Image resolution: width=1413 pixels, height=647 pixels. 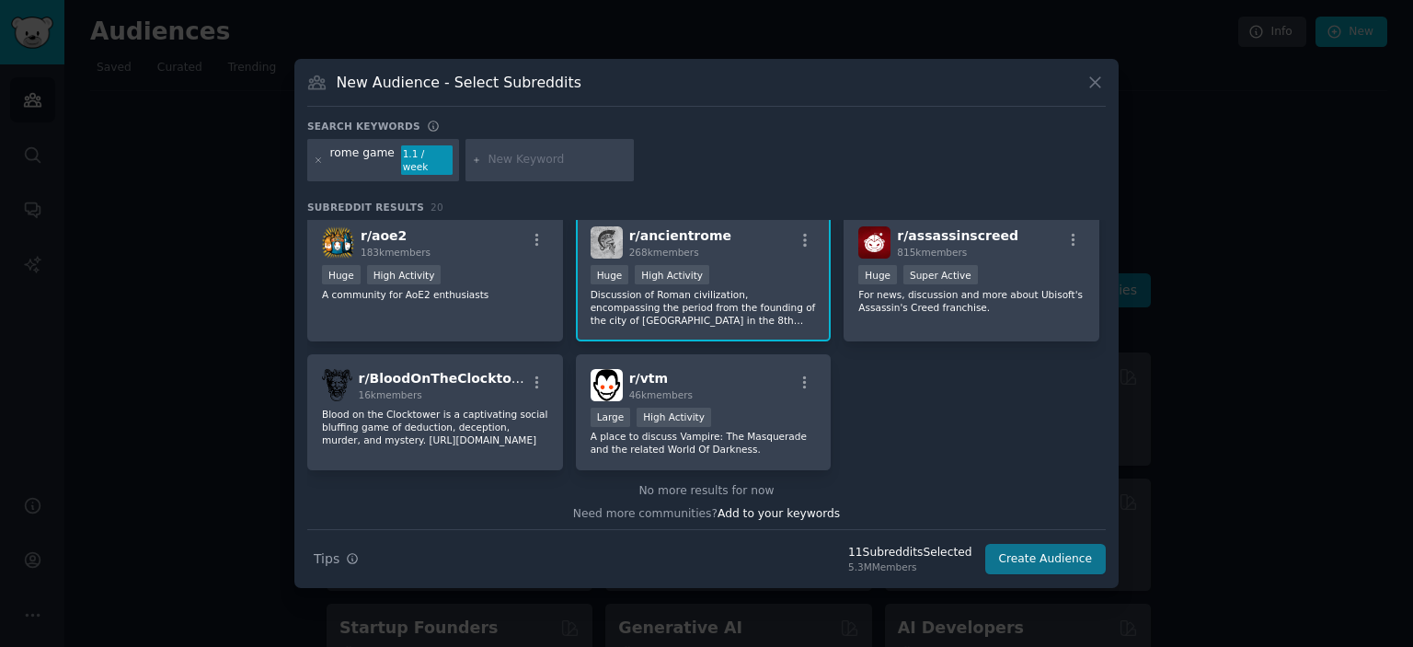 I want to click on div: 5.3M Members, so click(x=910, y=567).